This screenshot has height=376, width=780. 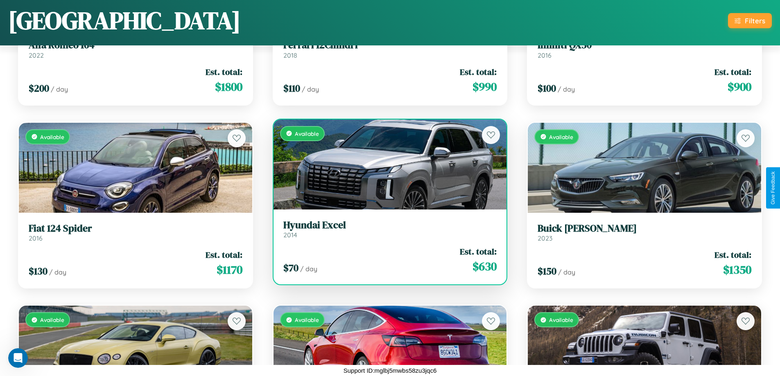 What do you see at coordinates (136, 229) in the screenshot?
I see `h3: Fiat 124 Spider` at bounding box center [136, 229].